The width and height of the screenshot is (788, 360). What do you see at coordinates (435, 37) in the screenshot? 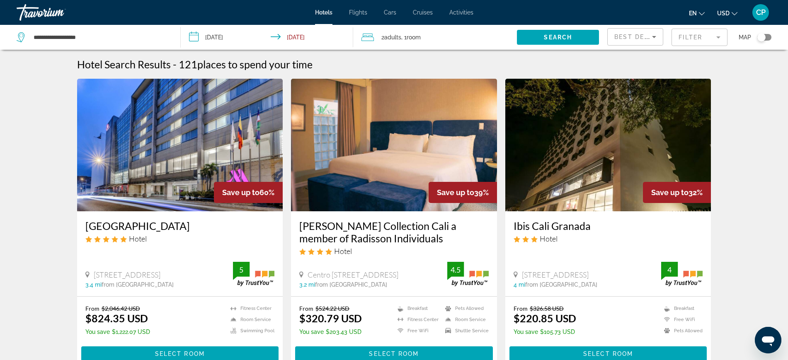
I see `button: Travelers: 2 adults, 0 children` at bounding box center [435, 37].